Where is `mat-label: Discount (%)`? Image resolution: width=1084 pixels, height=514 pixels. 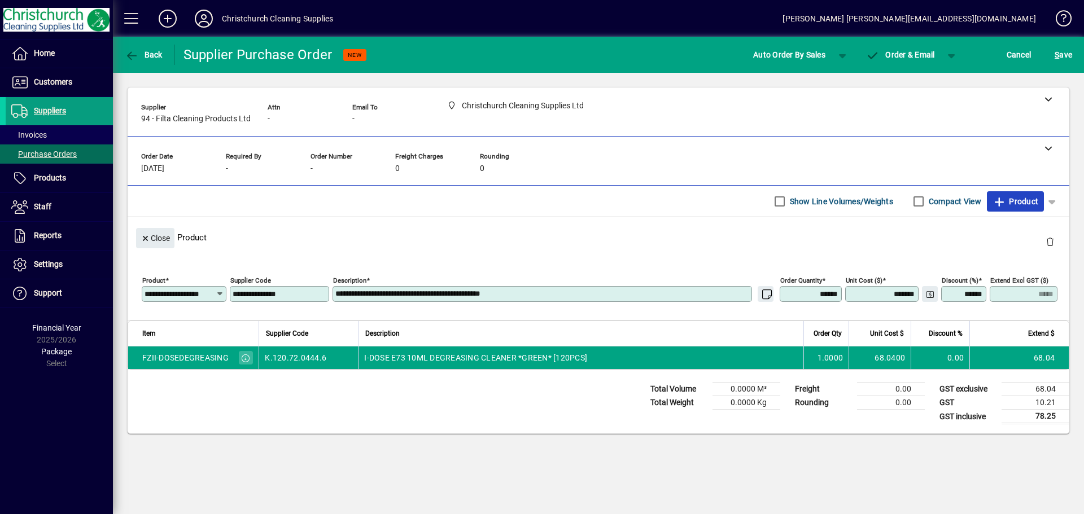 mat-label: Discount (%) is located at coordinates (960, 281).